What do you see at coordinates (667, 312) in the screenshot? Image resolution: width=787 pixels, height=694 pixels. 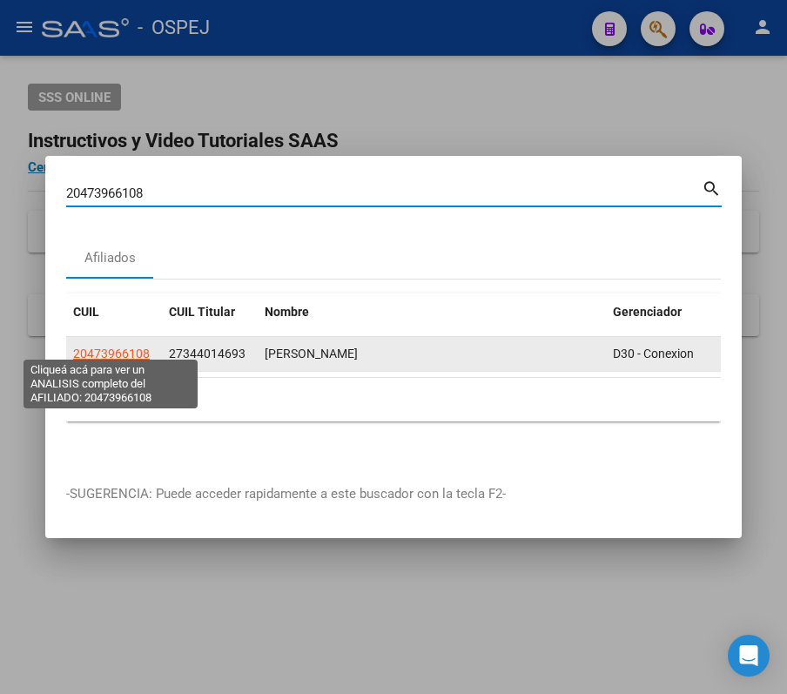 I see `datatable-header-cell: Gerenciador` at bounding box center [667, 312].